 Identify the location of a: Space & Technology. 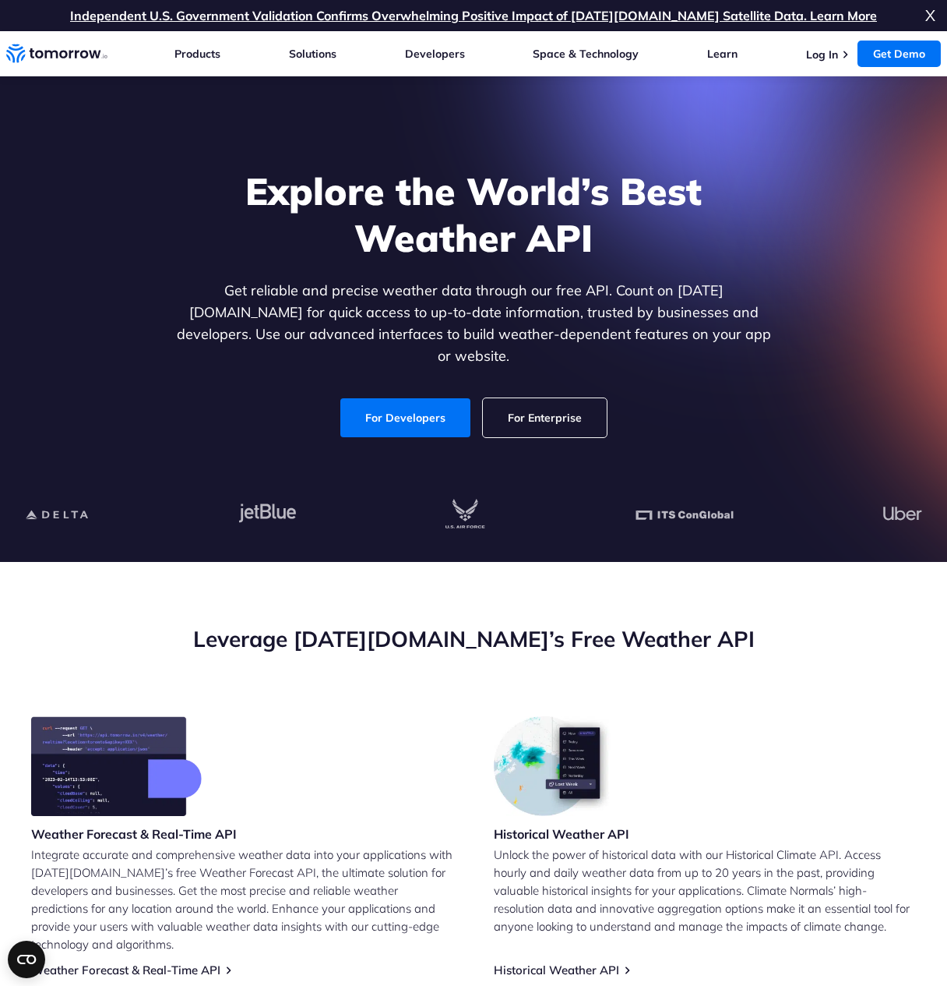
(586, 54).